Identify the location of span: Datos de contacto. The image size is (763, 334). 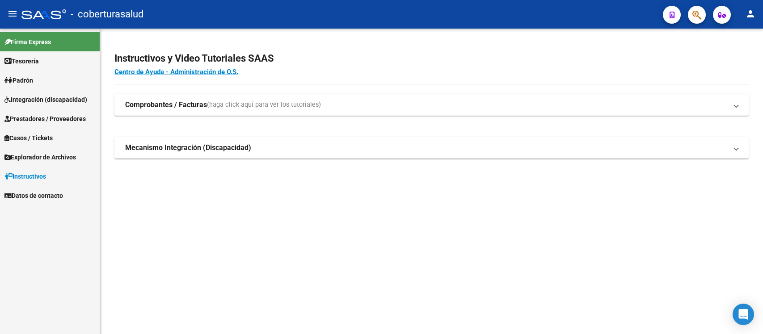
(34, 196).